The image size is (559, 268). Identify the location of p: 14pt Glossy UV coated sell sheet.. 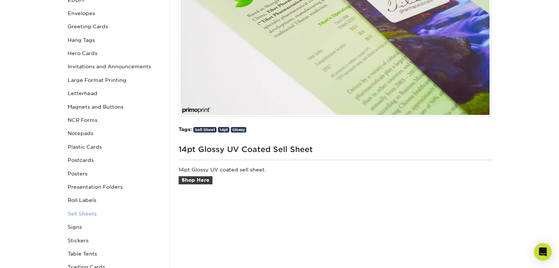
(335, 180).